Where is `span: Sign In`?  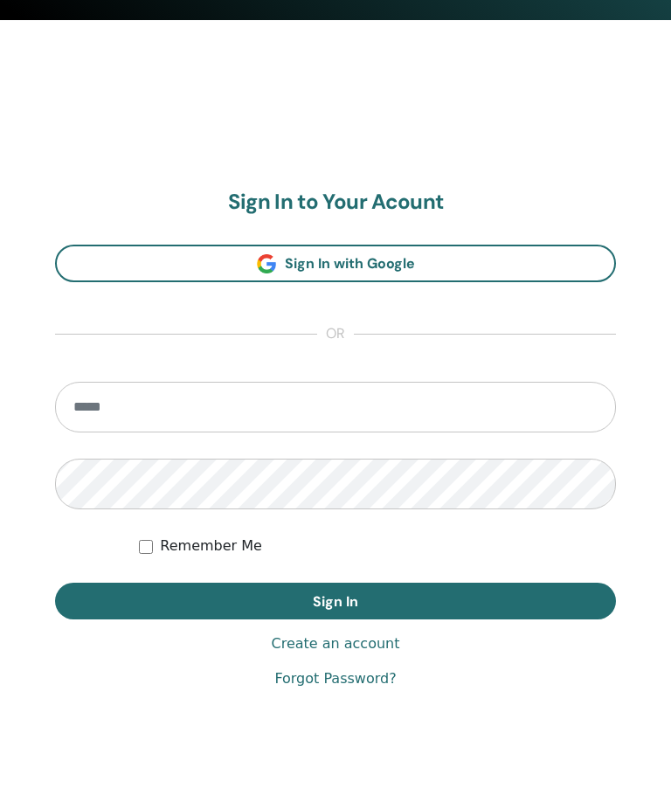 span: Sign In is located at coordinates (336, 602).